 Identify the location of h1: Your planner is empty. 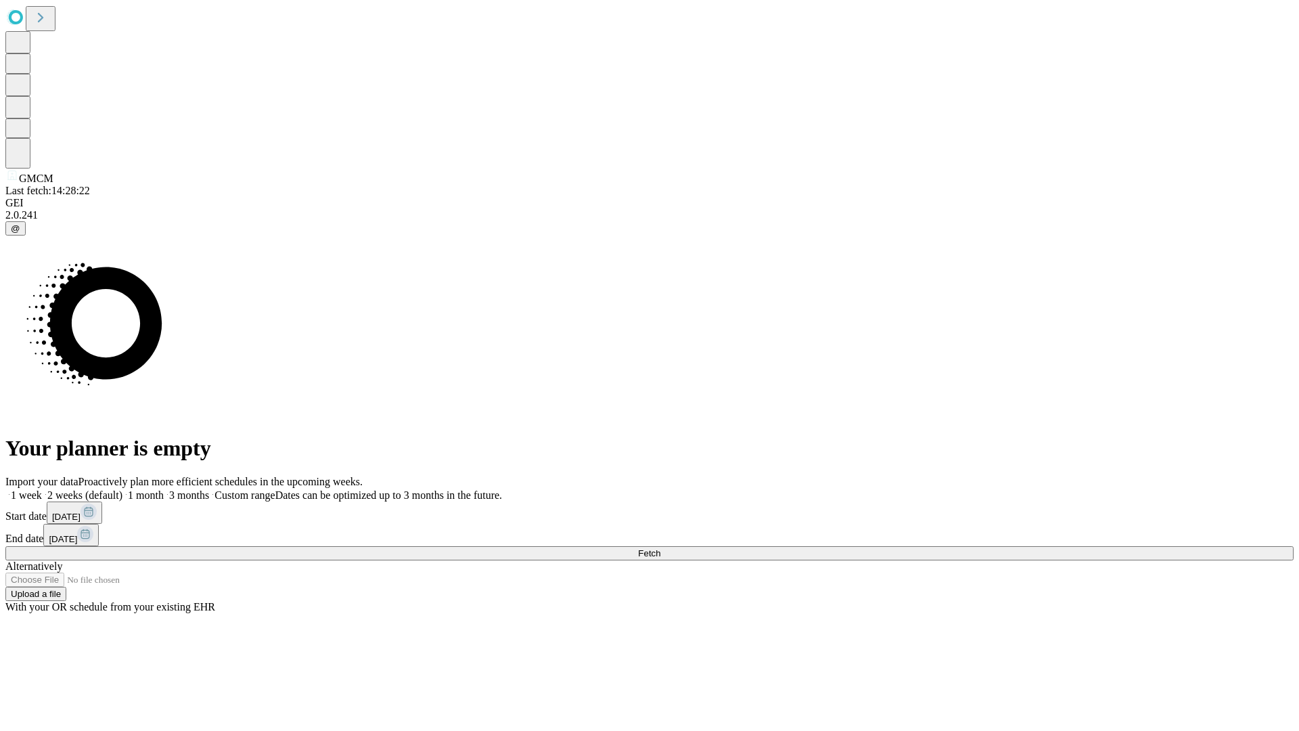
(649, 448).